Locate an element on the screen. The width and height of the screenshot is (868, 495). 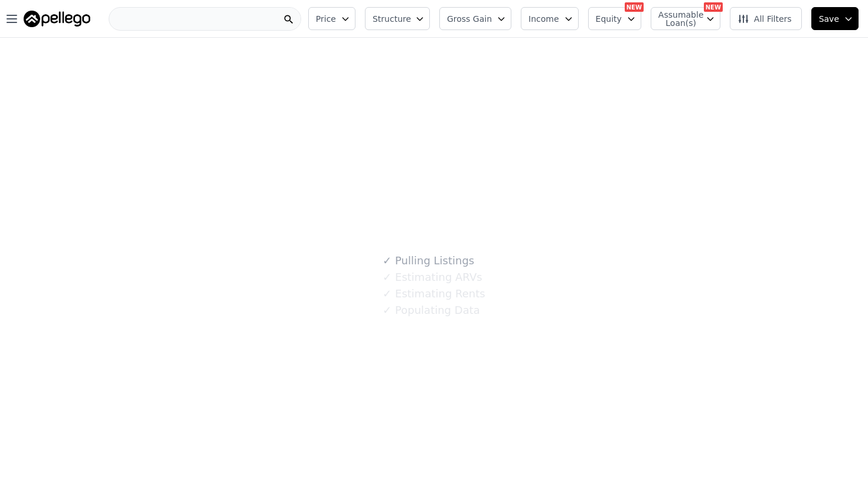
span: Assumable Loan(s) is located at coordinates (677, 19).